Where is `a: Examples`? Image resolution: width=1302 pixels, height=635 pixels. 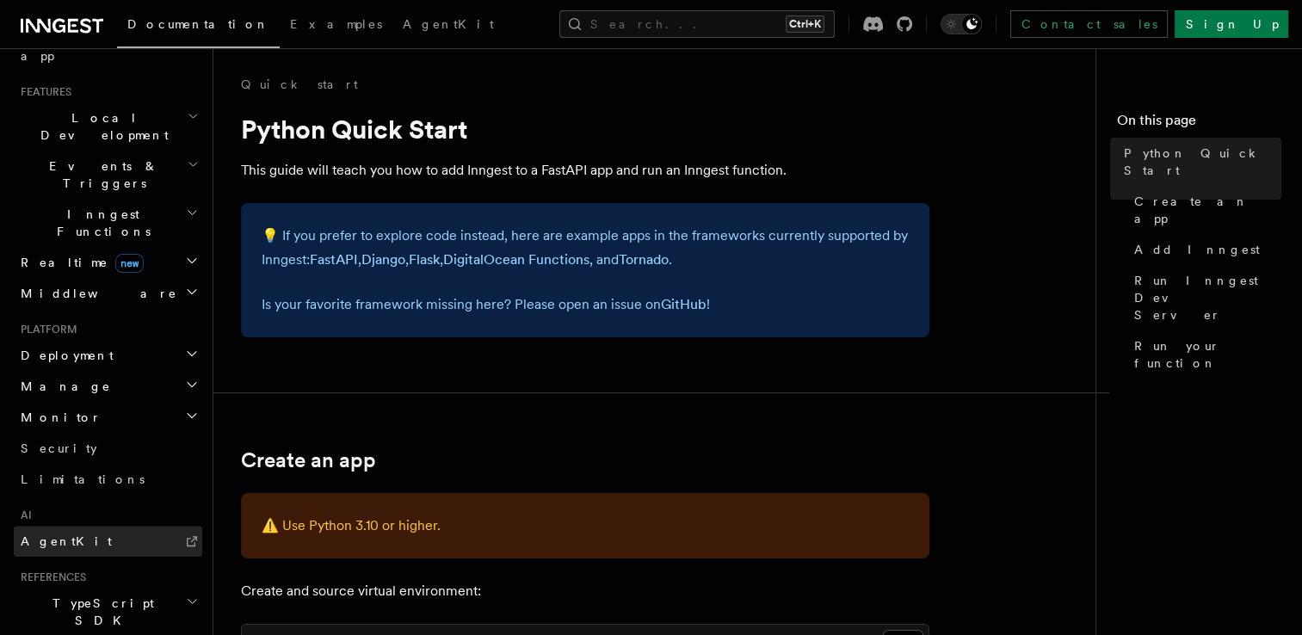 a: Examples is located at coordinates (336, 26).